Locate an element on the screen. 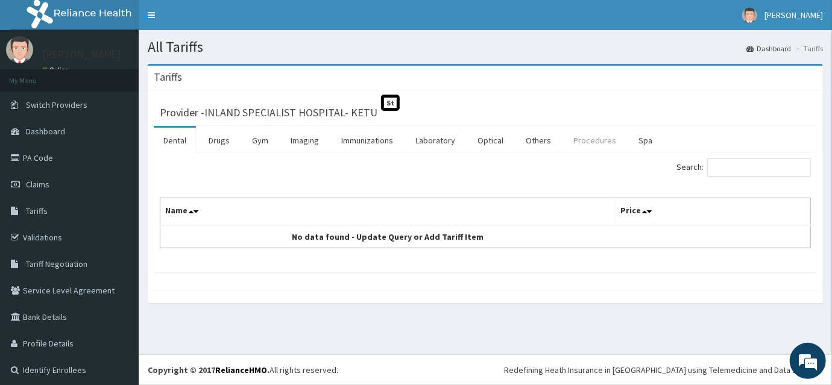 The height and width of the screenshot is (385, 832). h3: Provider - INLAND SPECIALIST HOSPITAL- KETU is located at coordinates (268, 113).